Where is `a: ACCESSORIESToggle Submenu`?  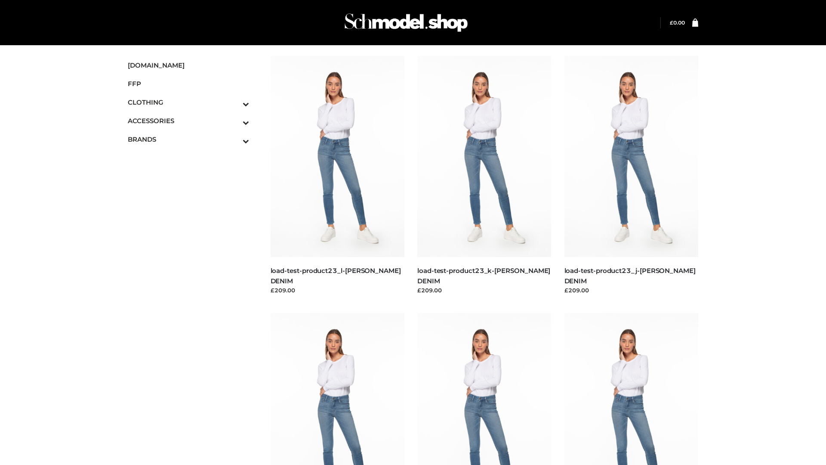 a: ACCESSORIESToggle Submenu is located at coordinates (188, 120).